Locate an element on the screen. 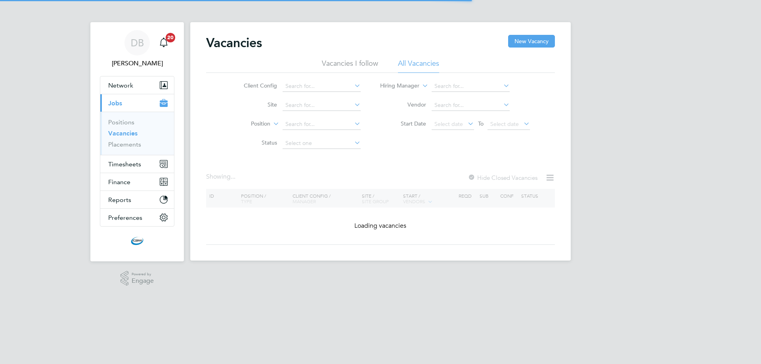 Image resolution: width=761 pixels, height=364 pixels. span: 20 is located at coordinates (170, 38).